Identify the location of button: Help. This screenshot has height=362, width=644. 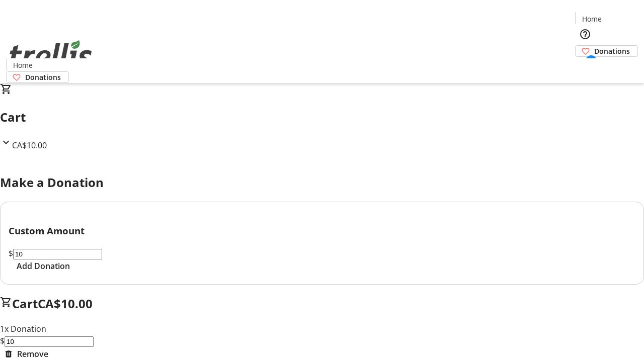
(586, 34).